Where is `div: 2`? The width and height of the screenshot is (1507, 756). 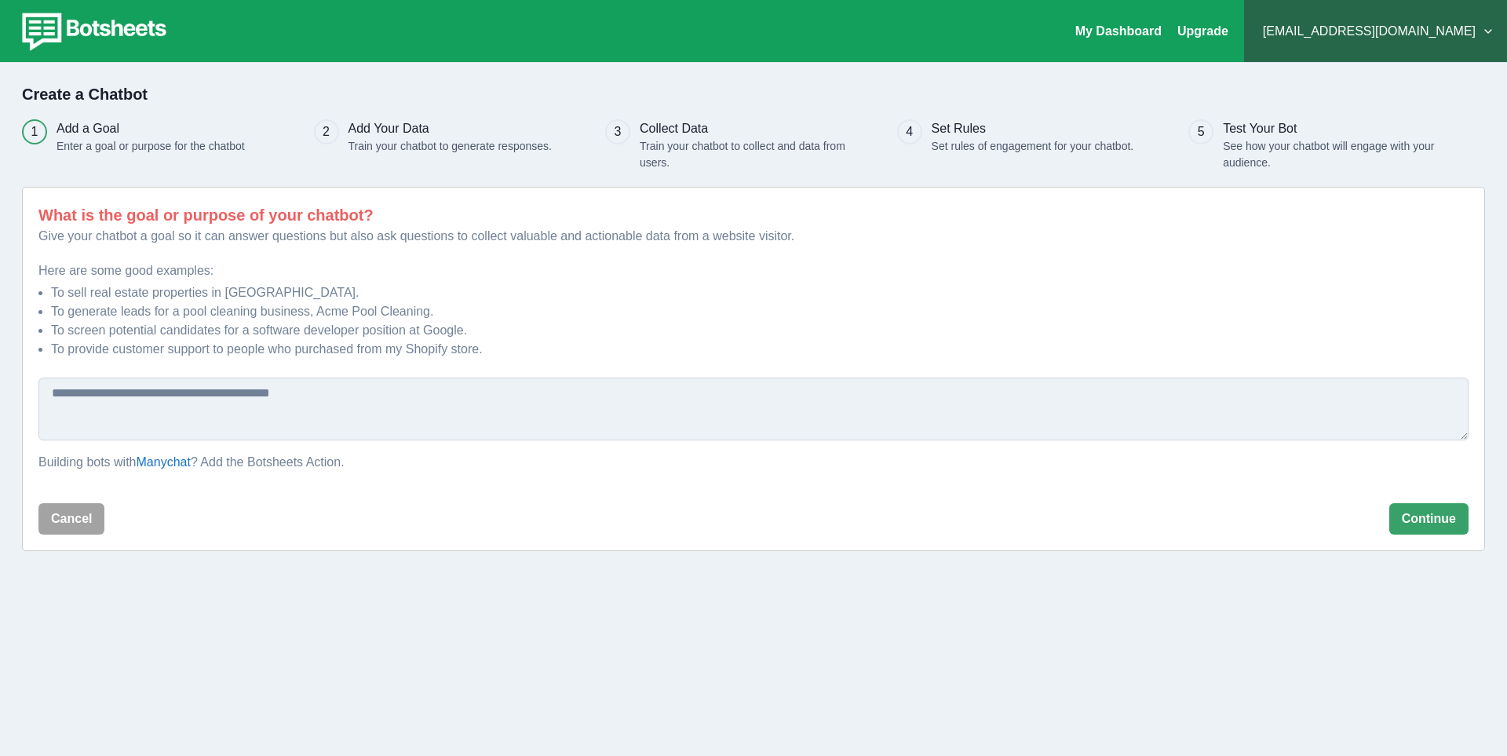
div: 2 is located at coordinates (326, 132).